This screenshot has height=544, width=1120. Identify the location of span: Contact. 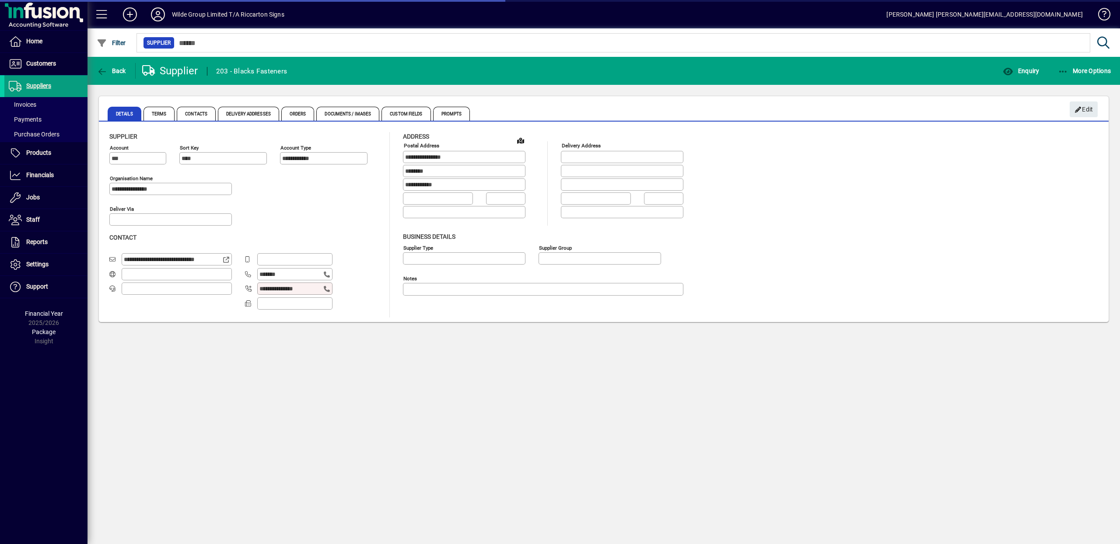
(123, 238).